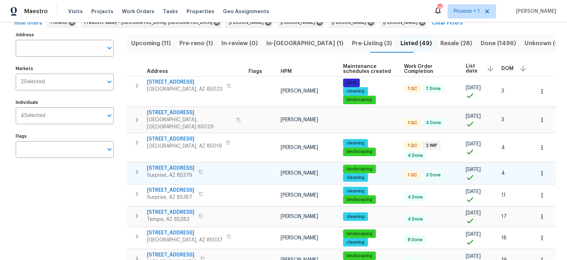 The image size is (567, 260). I want to click on span: Resale (28), so click(456, 43).